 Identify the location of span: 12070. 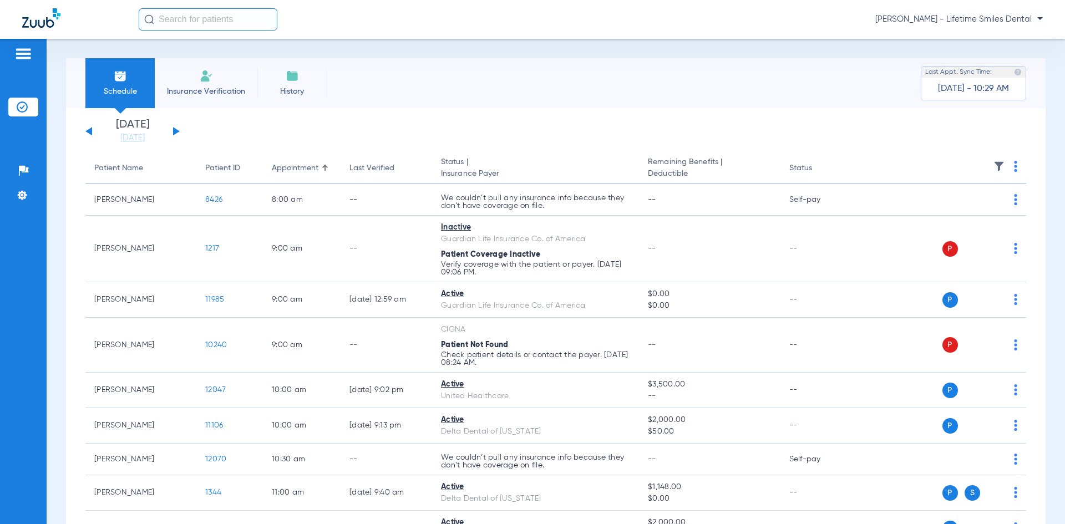
(216, 459).